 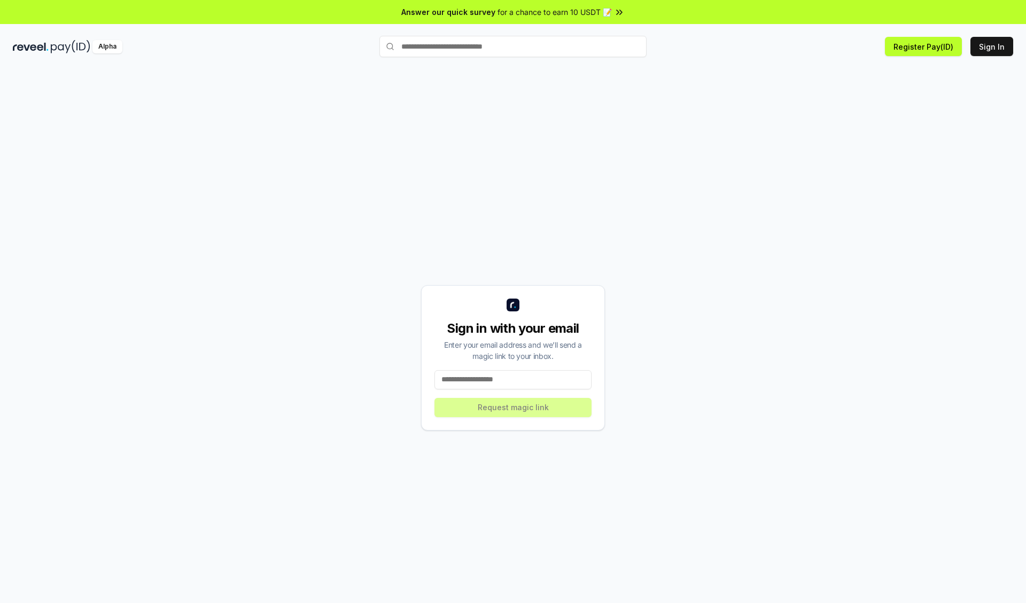 What do you see at coordinates (30, 46) in the screenshot?
I see `img: reveel_dark` at bounding box center [30, 46].